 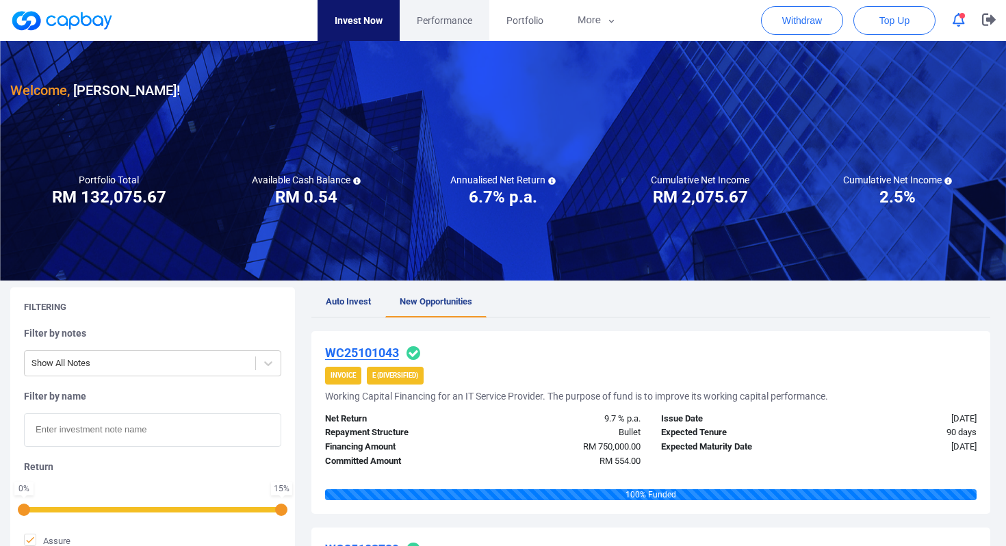 What do you see at coordinates (503, 197) in the screenshot?
I see `h3: 6.7% p.a.` at bounding box center [503, 197].